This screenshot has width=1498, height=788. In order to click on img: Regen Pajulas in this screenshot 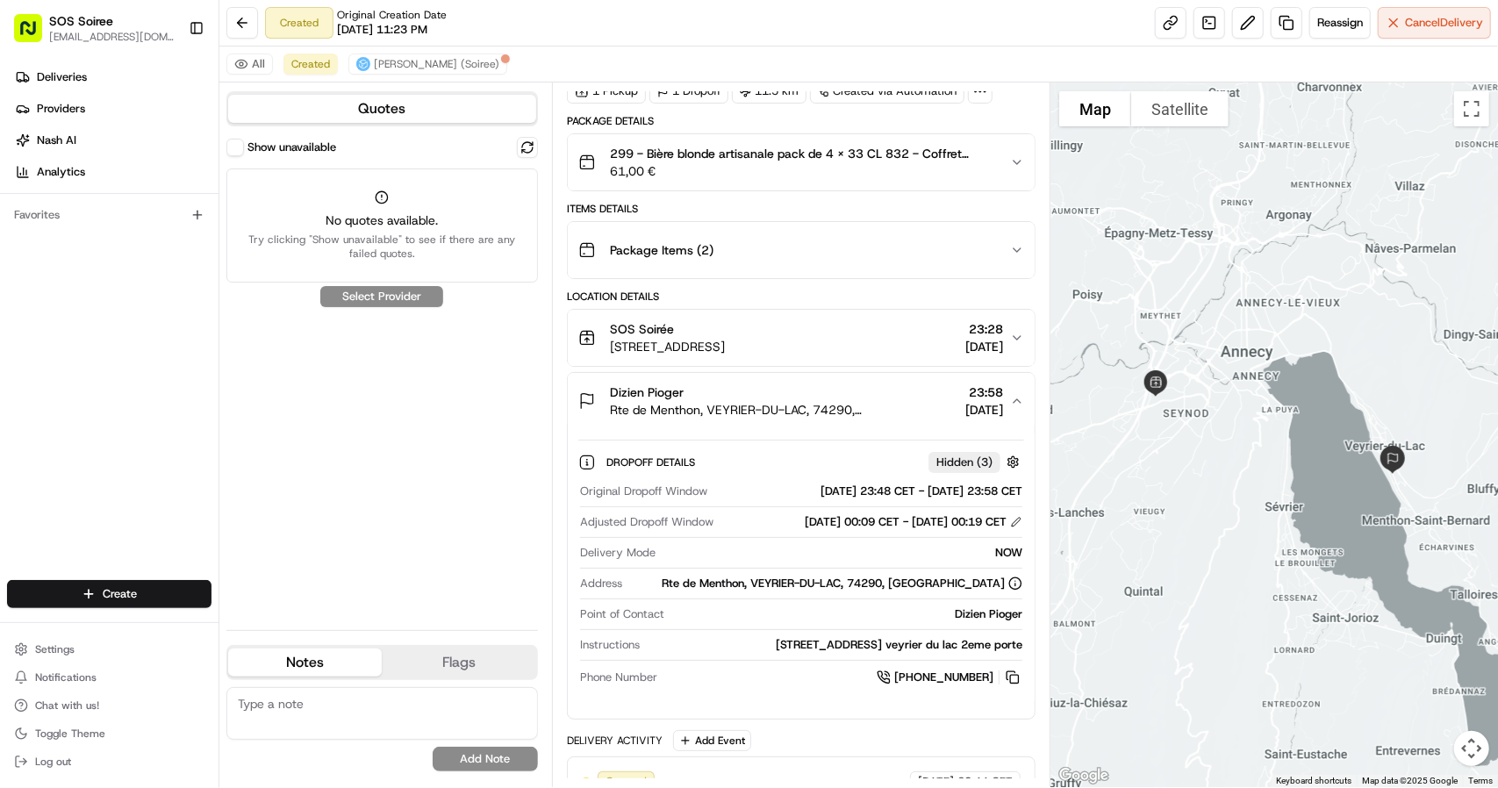, I will do `click(32, 269)`.